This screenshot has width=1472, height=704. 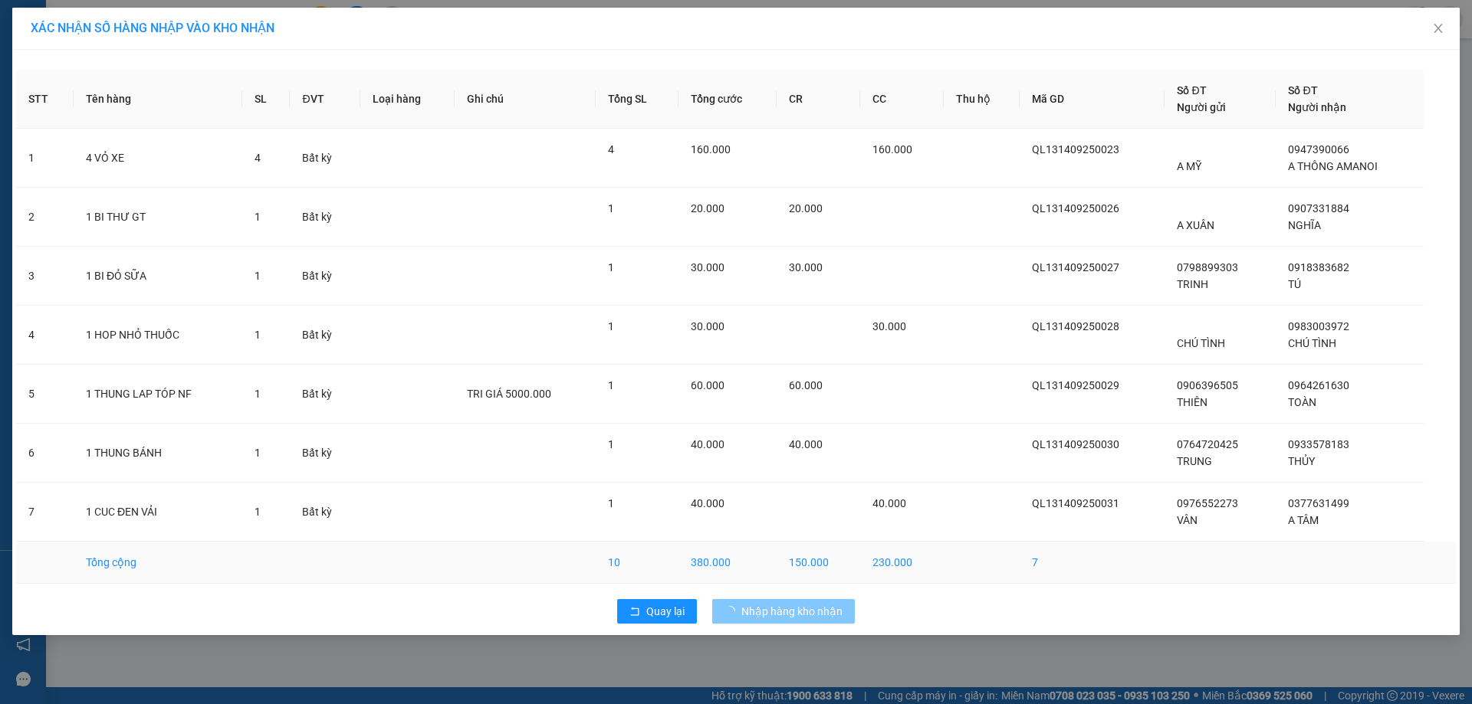 I want to click on span: 0933578183, so click(x=1318, y=445).